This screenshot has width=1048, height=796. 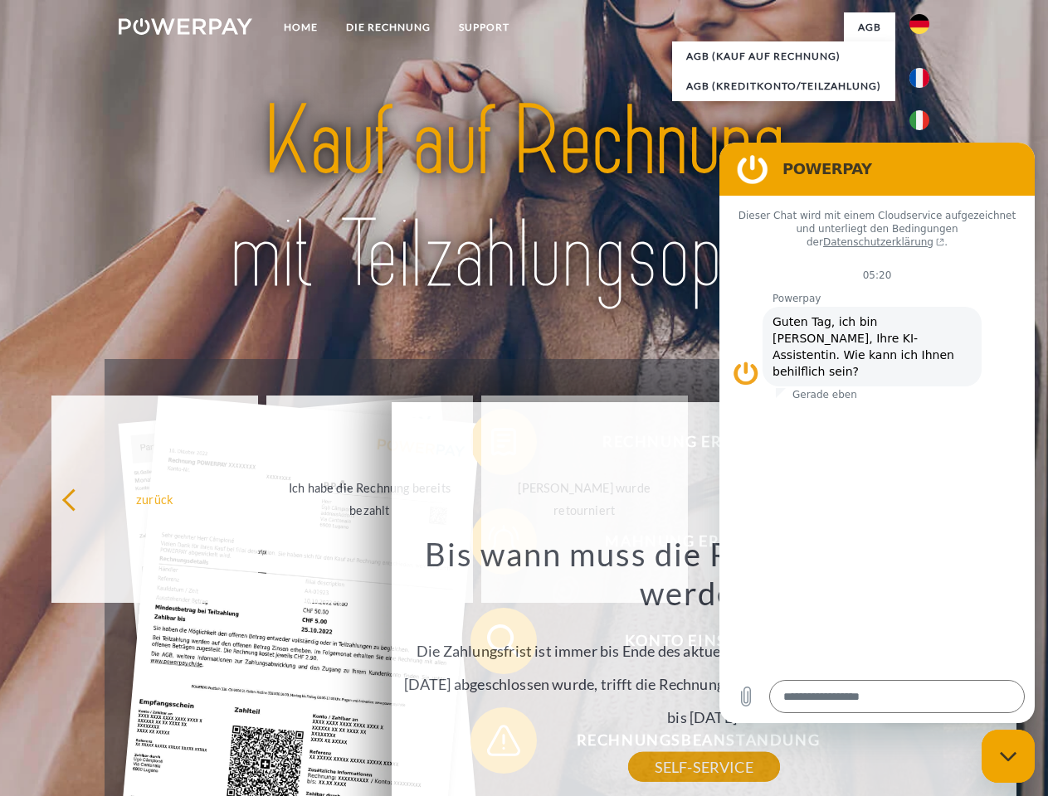 I want to click on img: fr, so click(x=919, y=78).